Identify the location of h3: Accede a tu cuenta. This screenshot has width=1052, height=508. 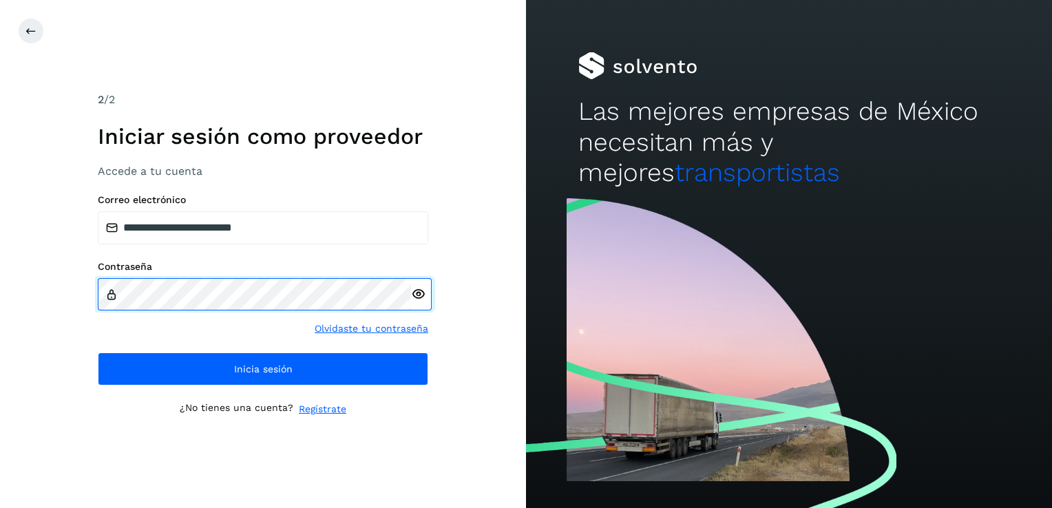
(263, 171).